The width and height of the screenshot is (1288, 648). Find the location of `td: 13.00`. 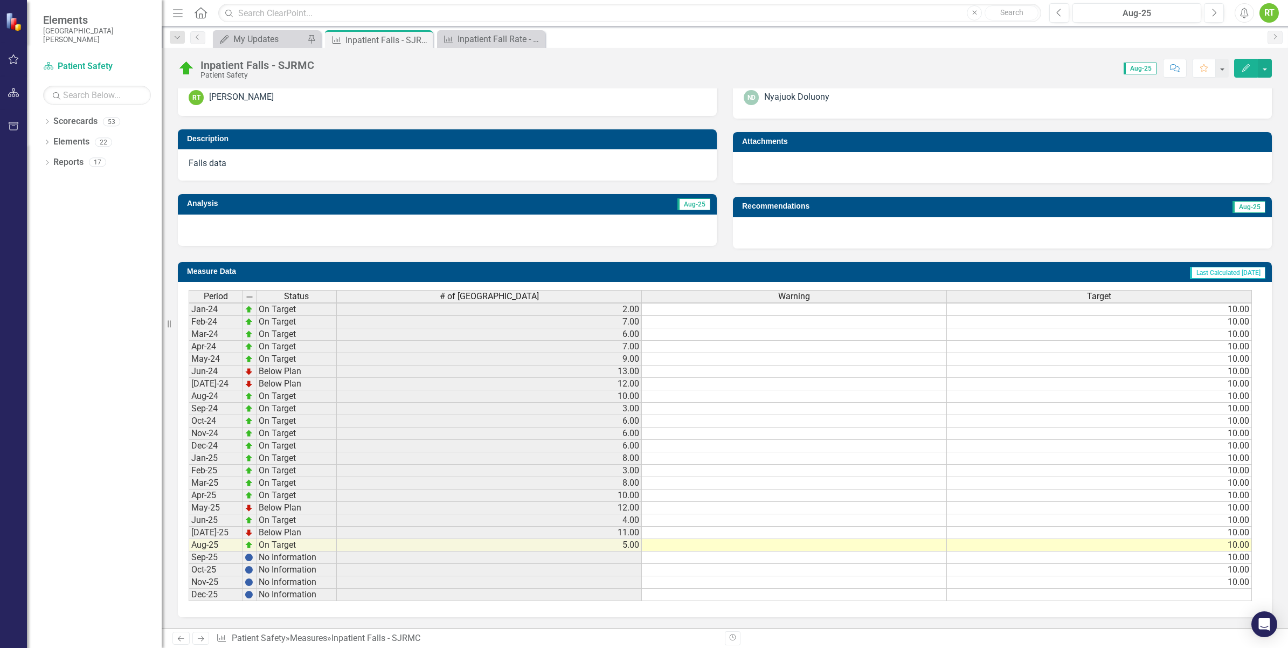

td: 13.00 is located at coordinates (489, 371).